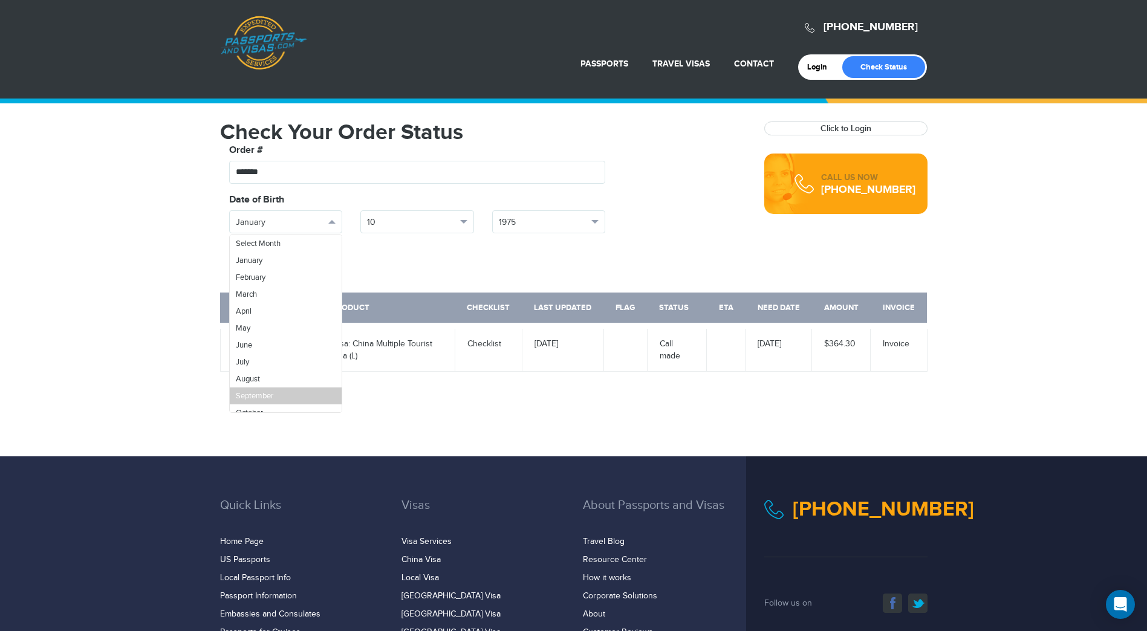 Image resolution: width=1147 pixels, height=631 pixels. I want to click on span: July, so click(243, 362).